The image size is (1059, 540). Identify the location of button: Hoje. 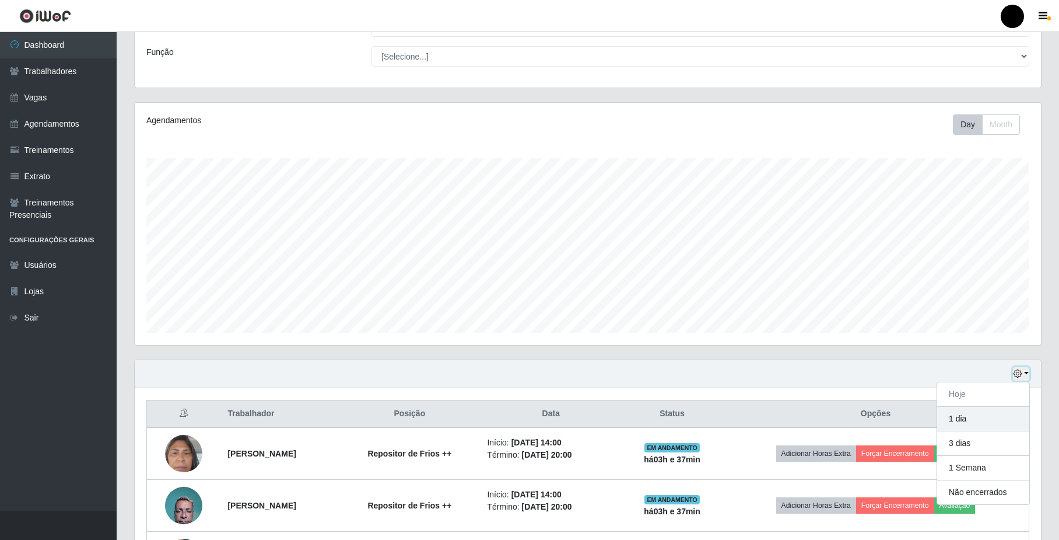
(984, 394).